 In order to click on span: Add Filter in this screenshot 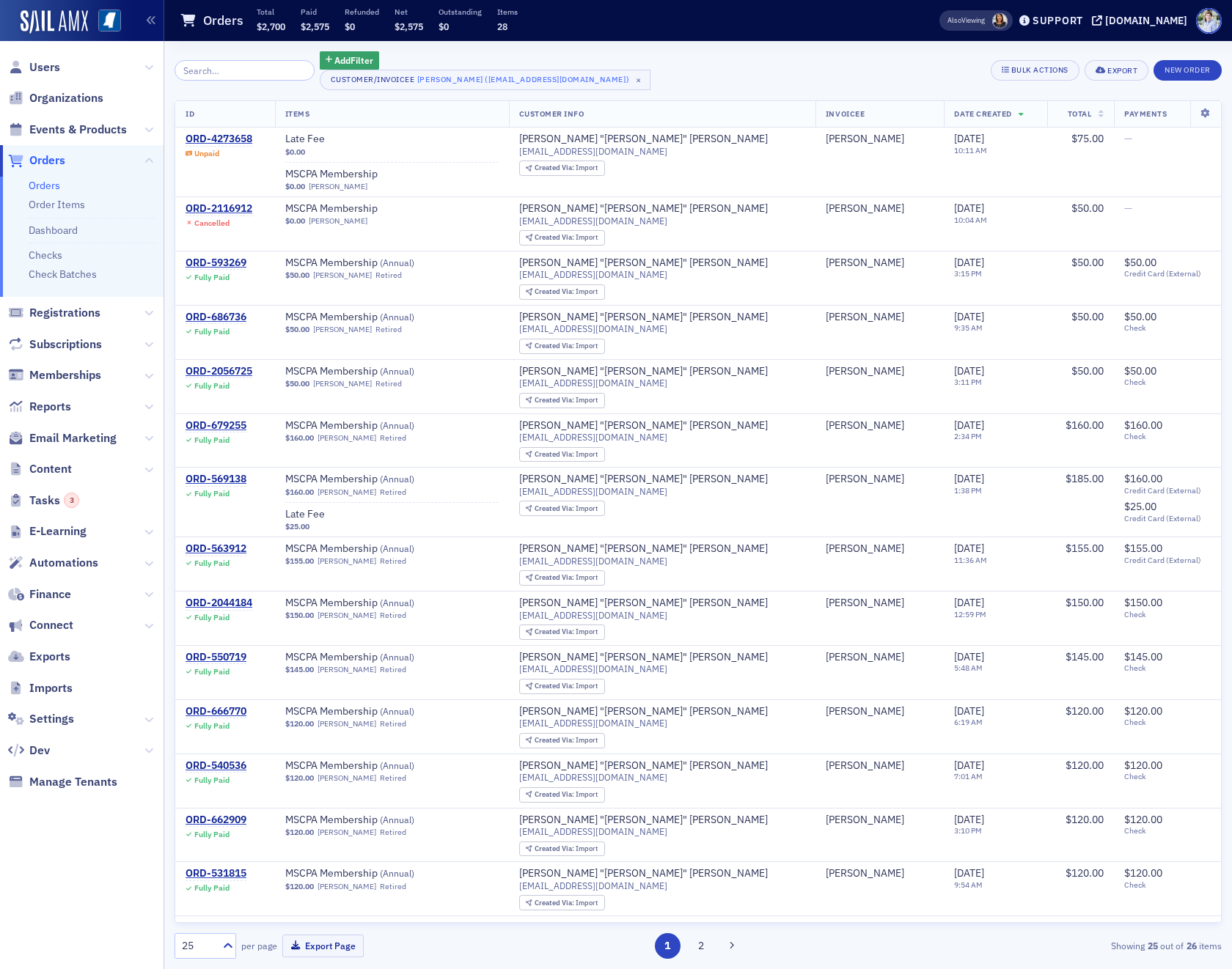, I will do `click(353, 60)`.